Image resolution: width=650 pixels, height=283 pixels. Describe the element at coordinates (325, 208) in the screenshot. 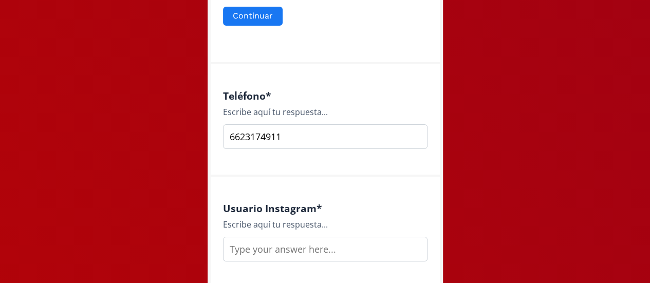

I see `h4: Usuario Instagram *` at that location.